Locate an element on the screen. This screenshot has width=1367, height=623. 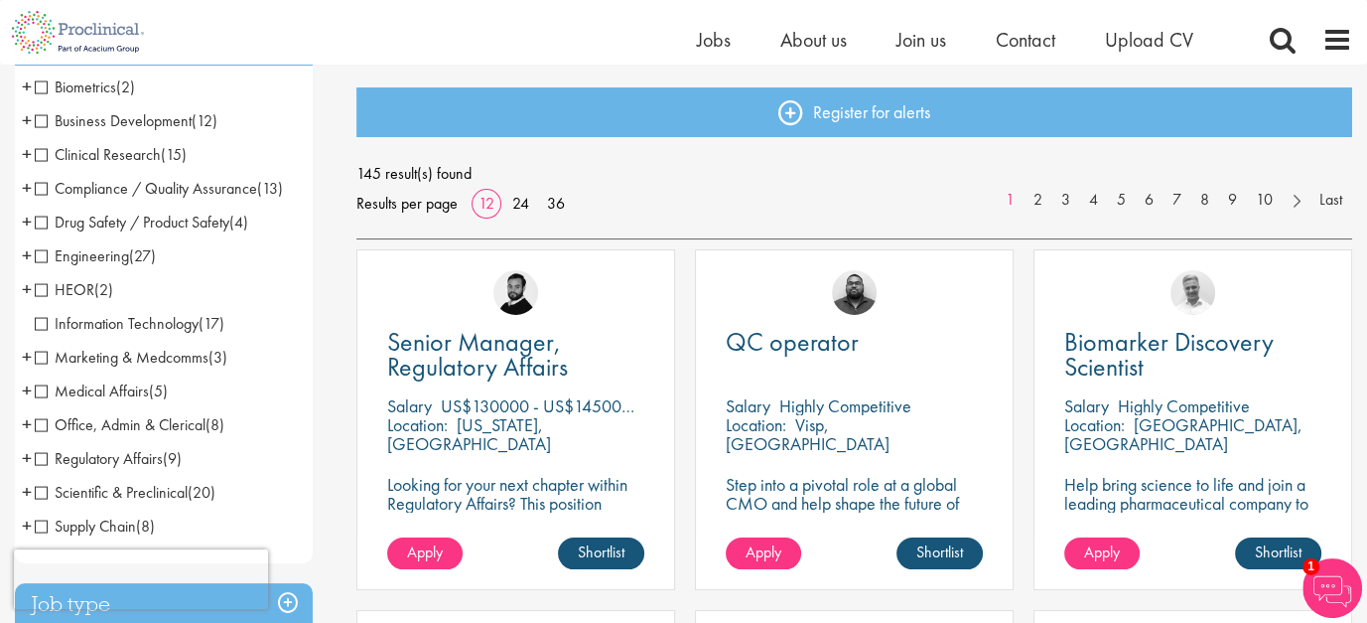
a: 24 is located at coordinates (520, 203).